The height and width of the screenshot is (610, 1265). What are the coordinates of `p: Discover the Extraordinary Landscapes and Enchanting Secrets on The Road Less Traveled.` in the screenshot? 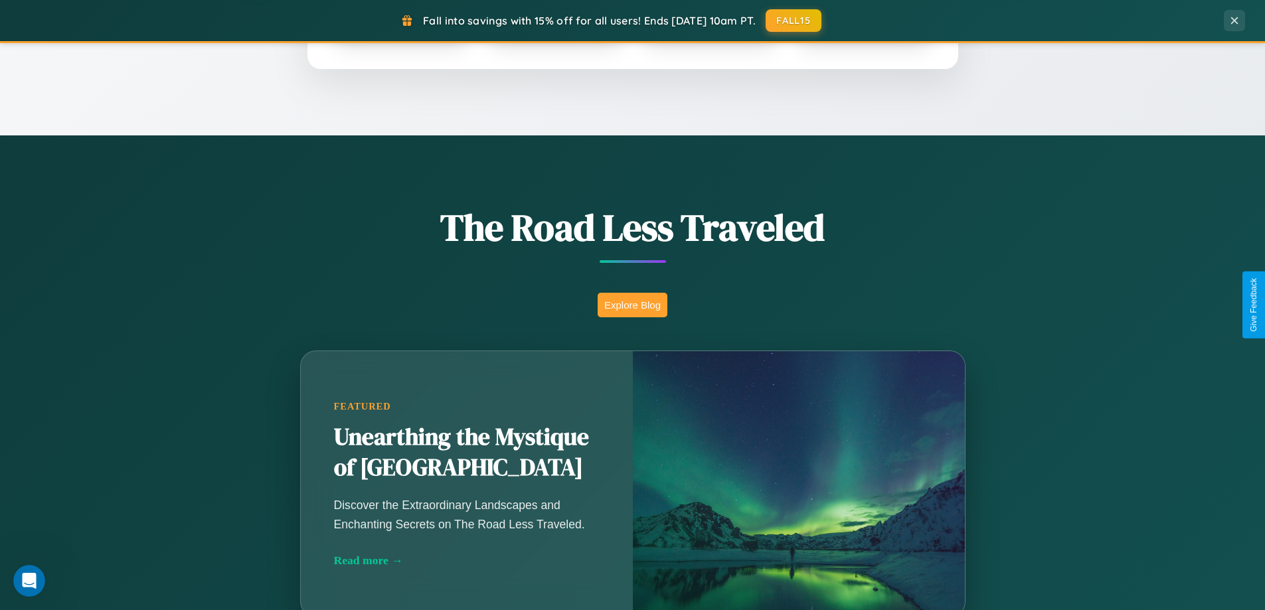 It's located at (467, 515).